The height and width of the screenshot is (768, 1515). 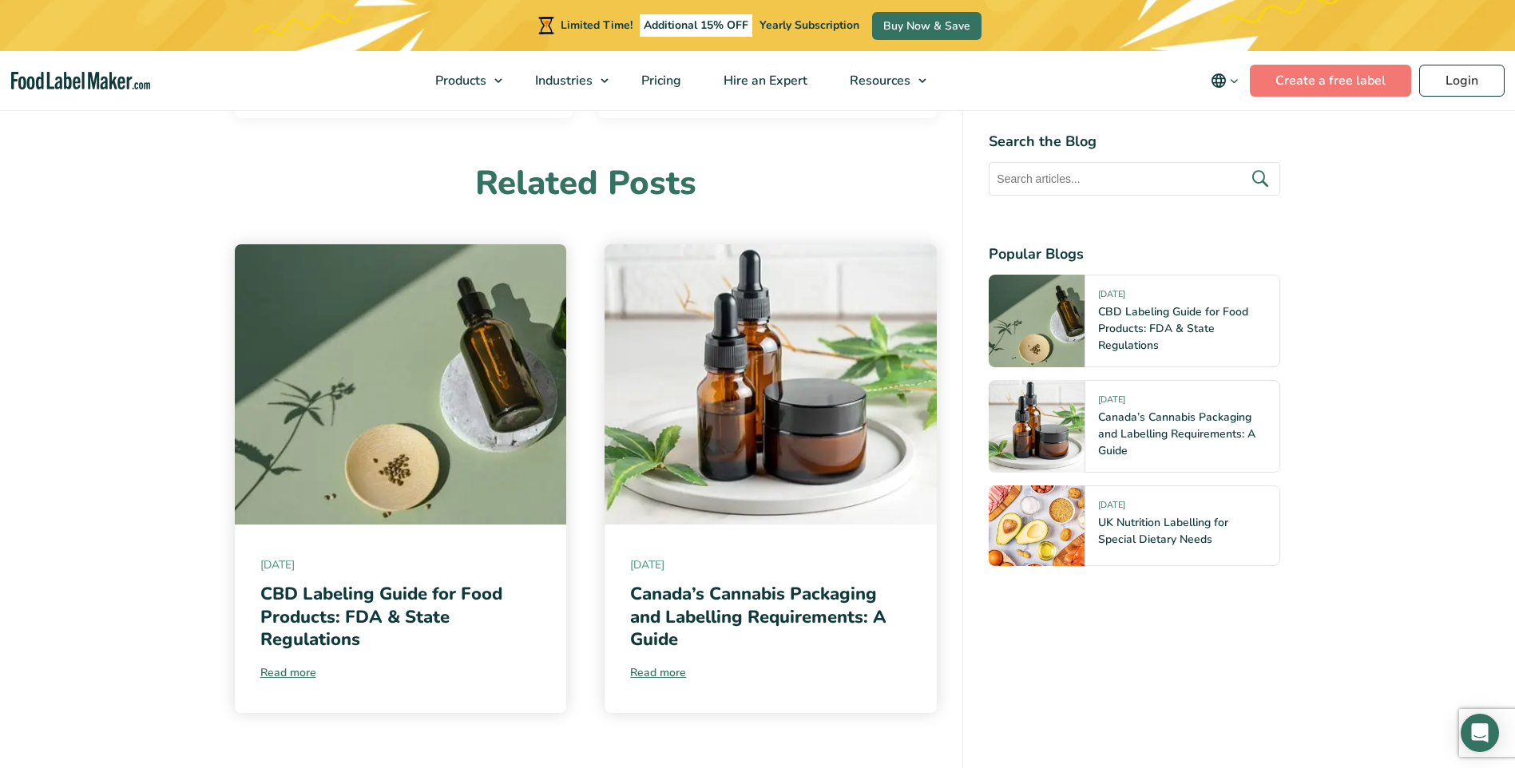 I want to click on a: Pricing, so click(x=660, y=81).